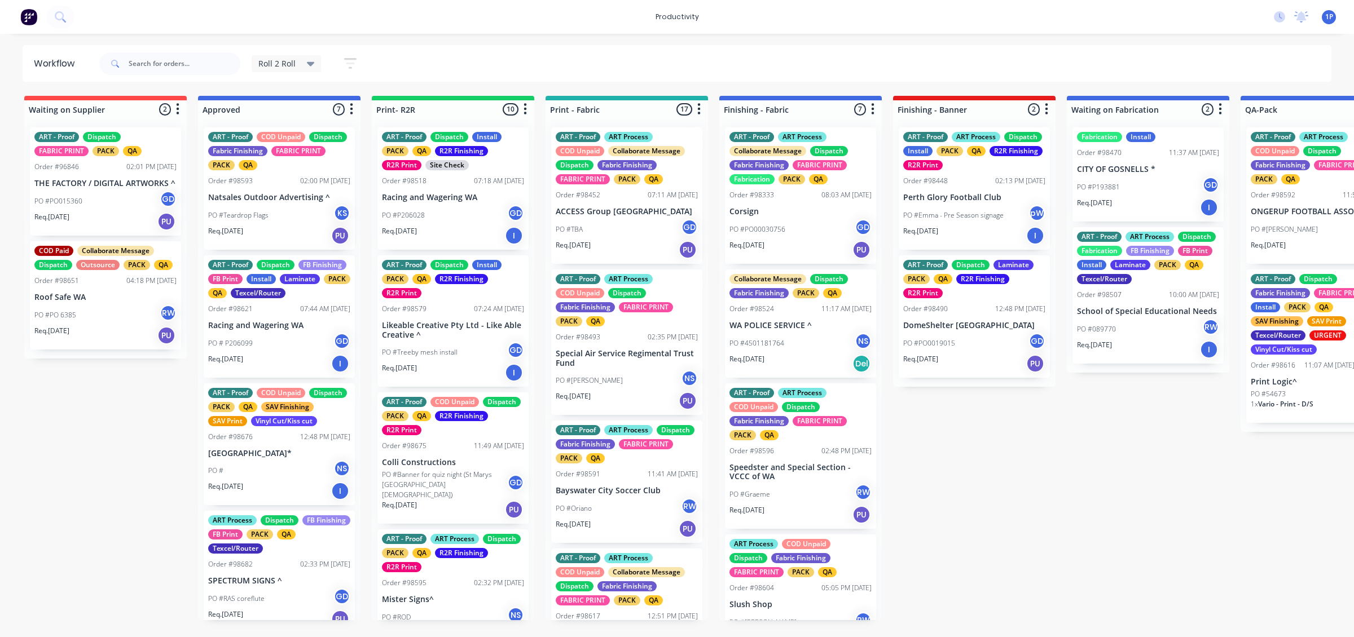 The width and height of the screenshot is (1354, 637). I want to click on p: School of Special Educational Needs, so click(1148, 311).